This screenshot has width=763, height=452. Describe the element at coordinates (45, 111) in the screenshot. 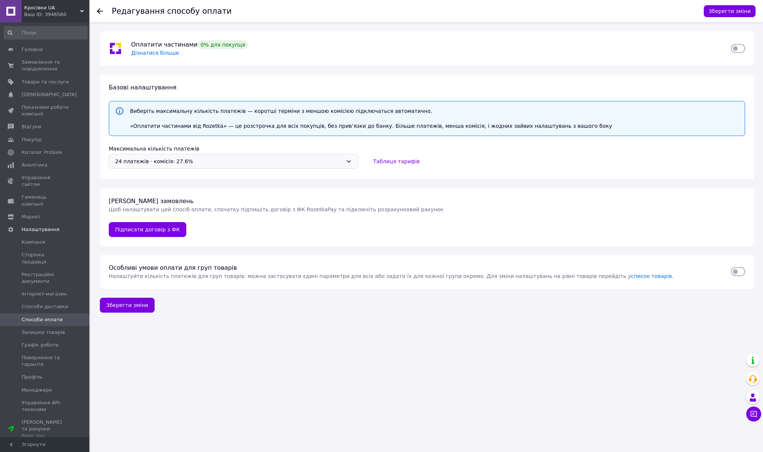

I see `span: Показники роботи компанії` at that location.